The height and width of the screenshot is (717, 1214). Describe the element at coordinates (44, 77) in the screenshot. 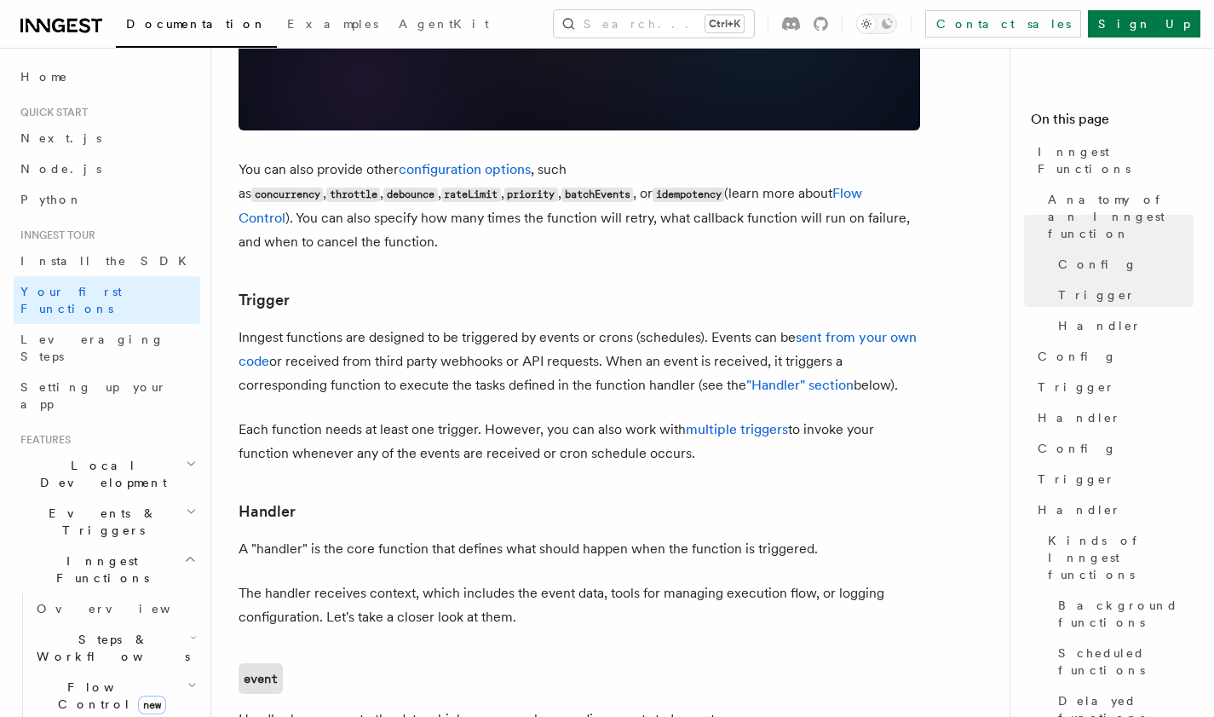

I see `span: Home` at that location.